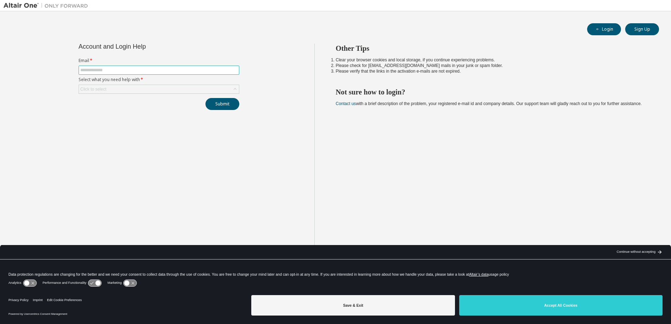 The image size is (671, 324). What do you see at coordinates (604, 29) in the screenshot?
I see `button: Login` at bounding box center [604, 29].